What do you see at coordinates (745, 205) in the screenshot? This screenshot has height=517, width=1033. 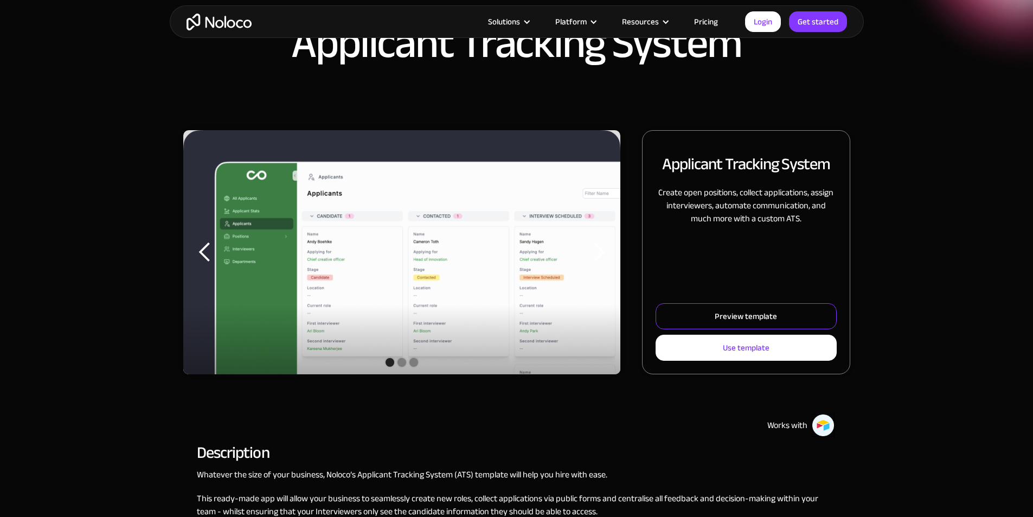 I see `p: Create open positions, collect applications, assign interviewers, automate communication, and muc...` at bounding box center [745, 205].